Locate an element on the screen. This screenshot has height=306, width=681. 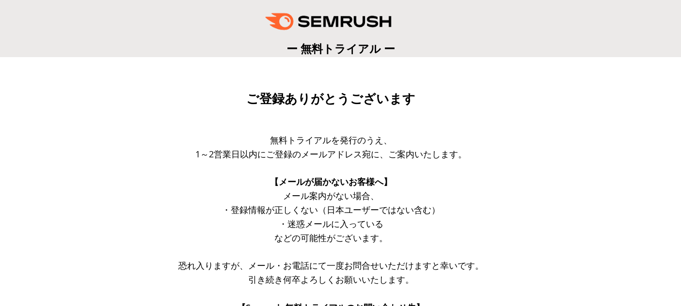
span: などの可能性がございます。 is located at coordinates (331, 238).